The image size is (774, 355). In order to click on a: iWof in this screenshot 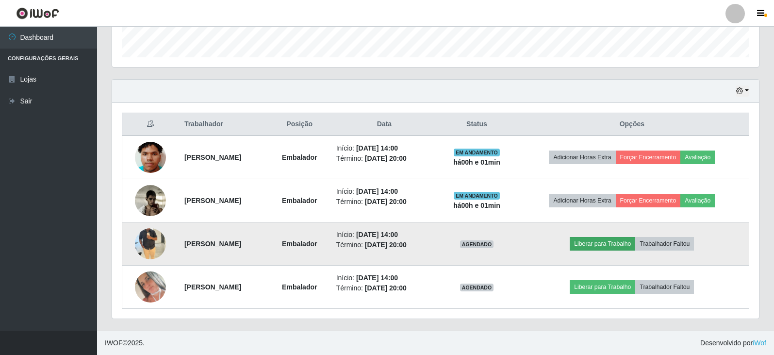, I will do `click(759, 342)`.